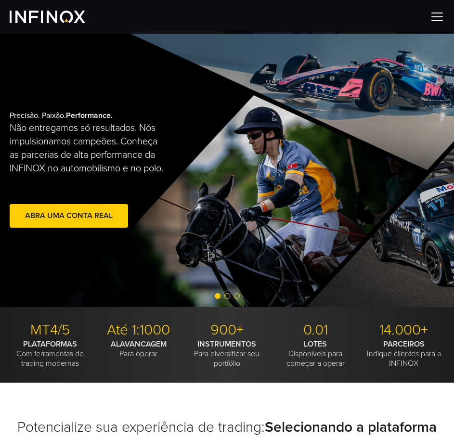  I want to click on span: Go to slide 2, so click(227, 296).